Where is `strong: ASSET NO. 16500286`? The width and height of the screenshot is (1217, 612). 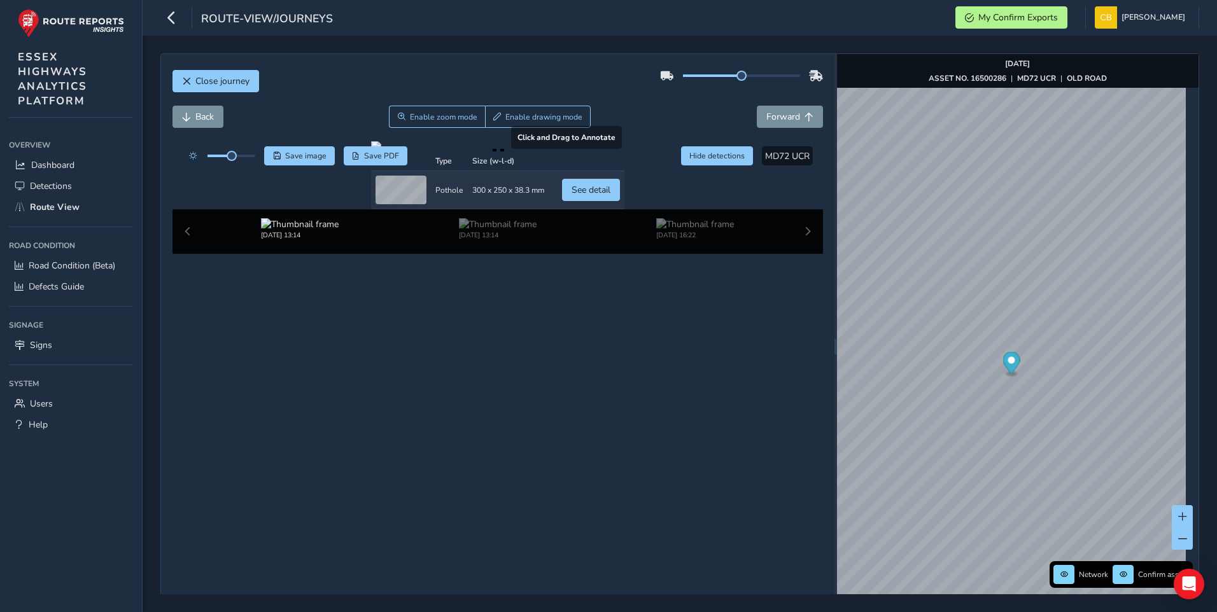 strong: ASSET NO. 16500286 is located at coordinates (967, 78).